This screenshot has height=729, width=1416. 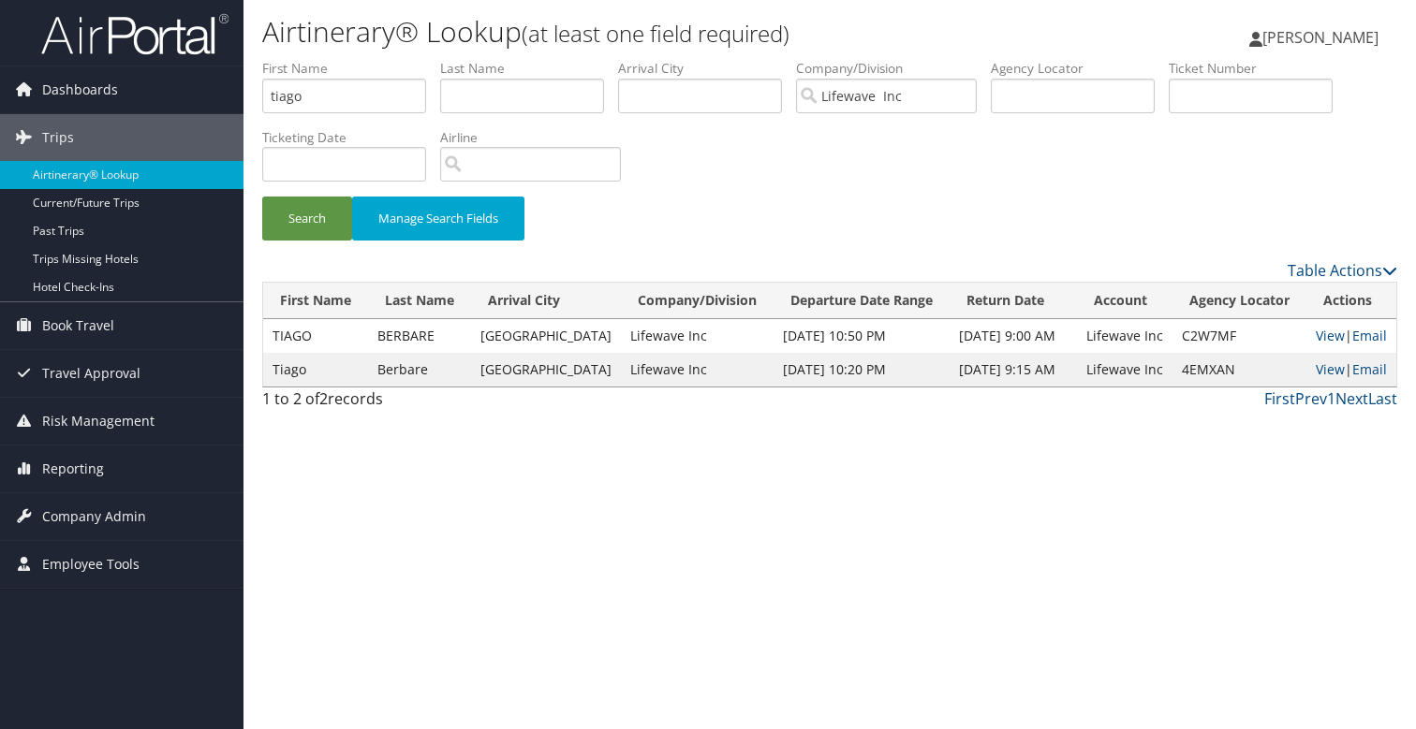 I want to click on th: First Name: activate to sort column ascending, so click(x=316, y=301).